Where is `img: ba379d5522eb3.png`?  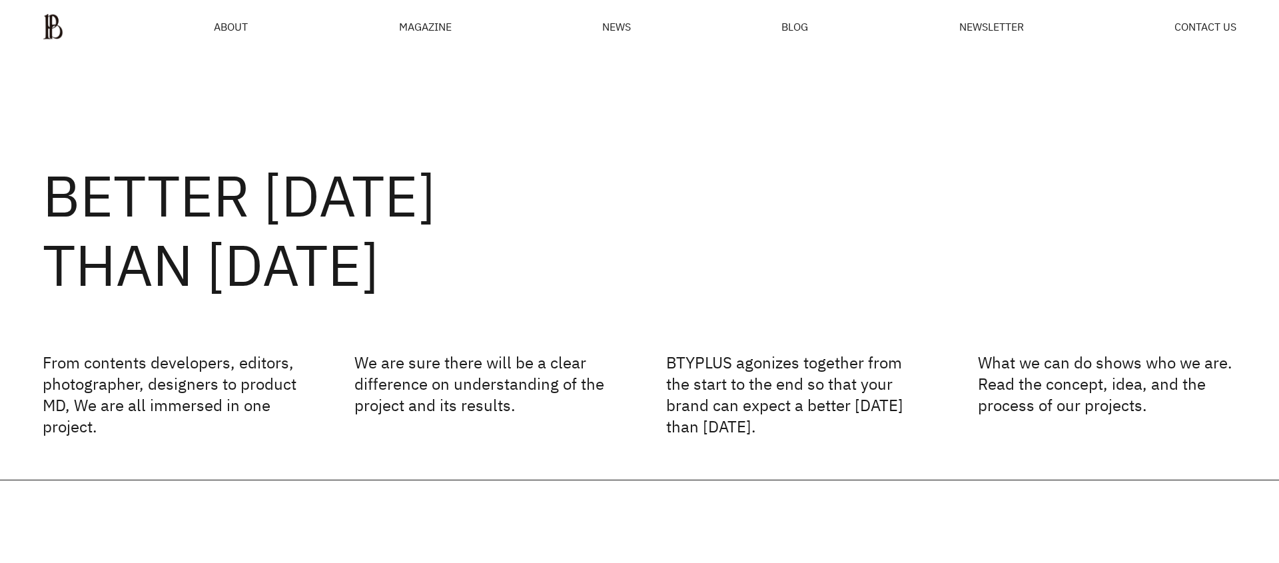 img: ba379d5522eb3.png is located at coordinates (53, 27).